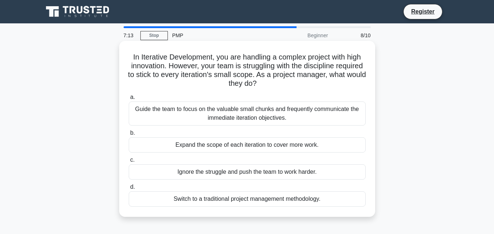 The width and height of the screenshot is (494, 234). Describe the element at coordinates (218, 35) in the screenshot. I see `div: PMP` at that location.